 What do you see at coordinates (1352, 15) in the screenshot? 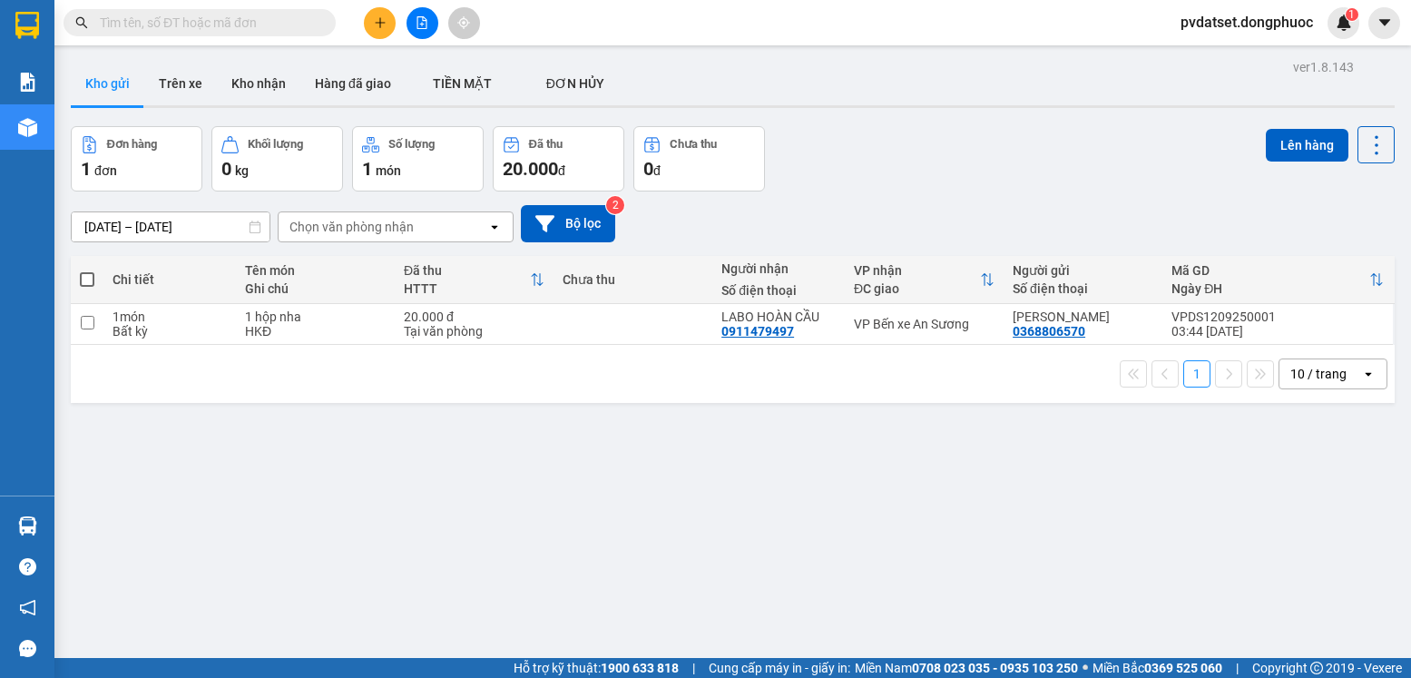
I see `sup: 1` at bounding box center [1352, 15].